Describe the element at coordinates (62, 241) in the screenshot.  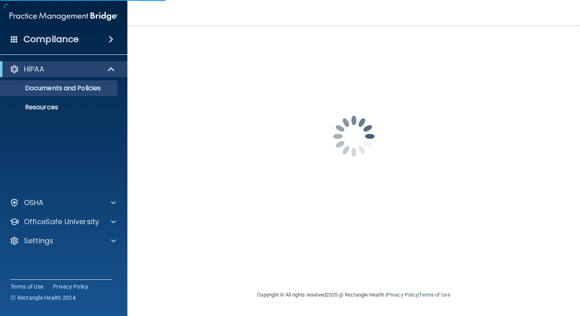
I see `a: Settings` at that location.